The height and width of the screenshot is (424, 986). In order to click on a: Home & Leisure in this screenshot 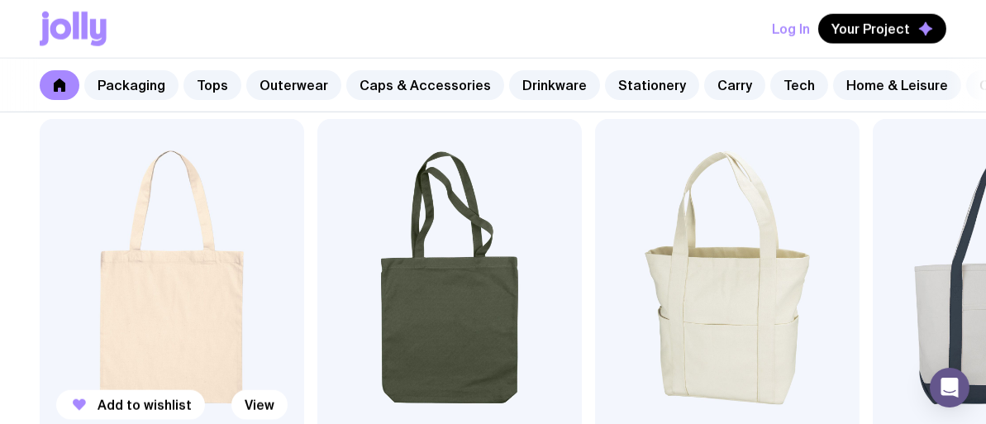, I will do `click(897, 85)`.